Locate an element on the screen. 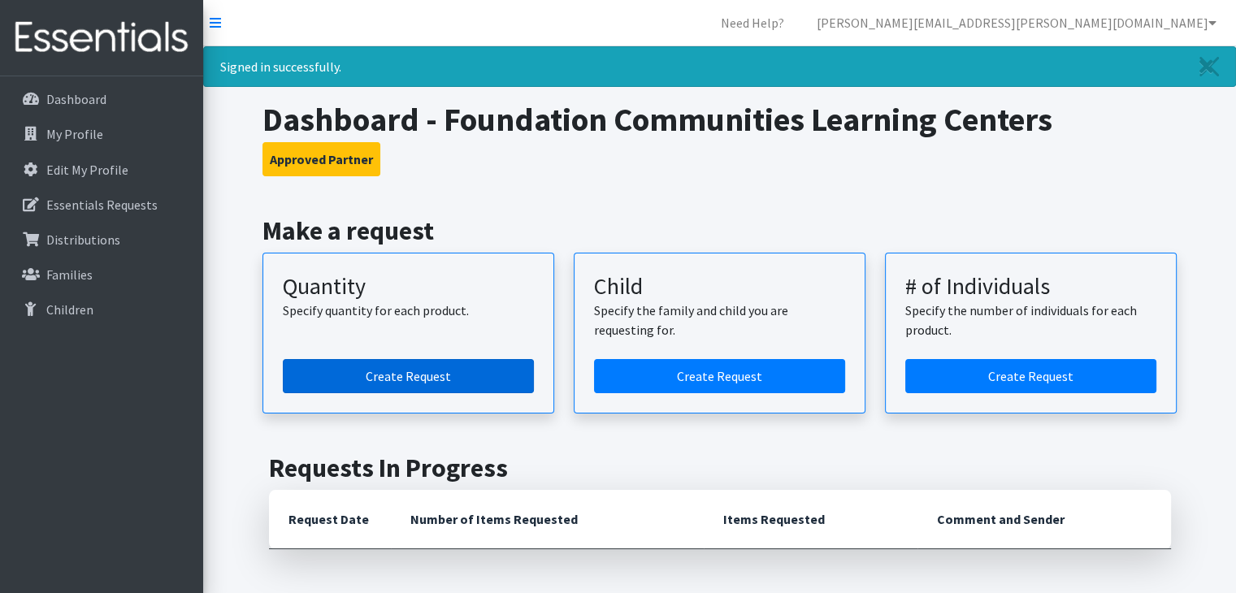 The image size is (1236, 593). th: Items Requested is located at coordinates (810, 519).